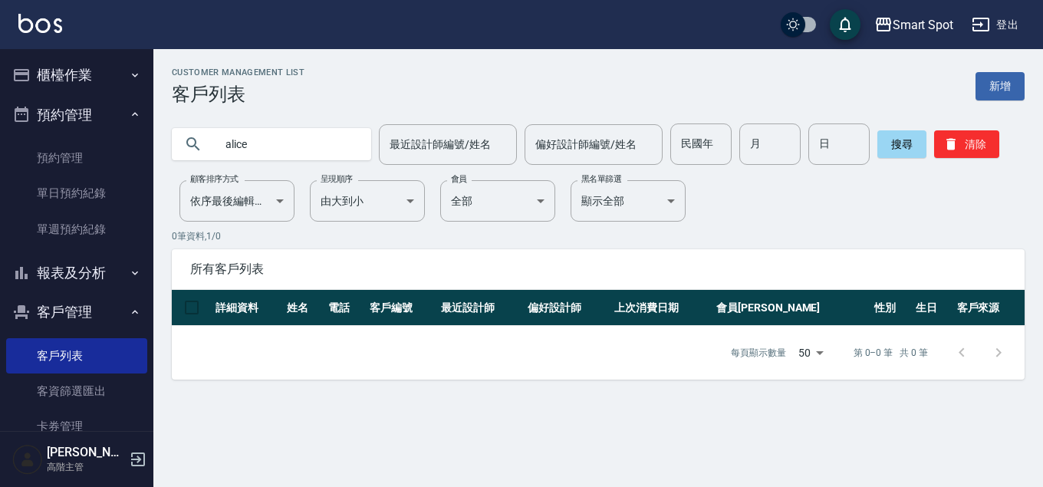  Describe the element at coordinates (1000, 86) in the screenshot. I see `a: 新增` at that location.